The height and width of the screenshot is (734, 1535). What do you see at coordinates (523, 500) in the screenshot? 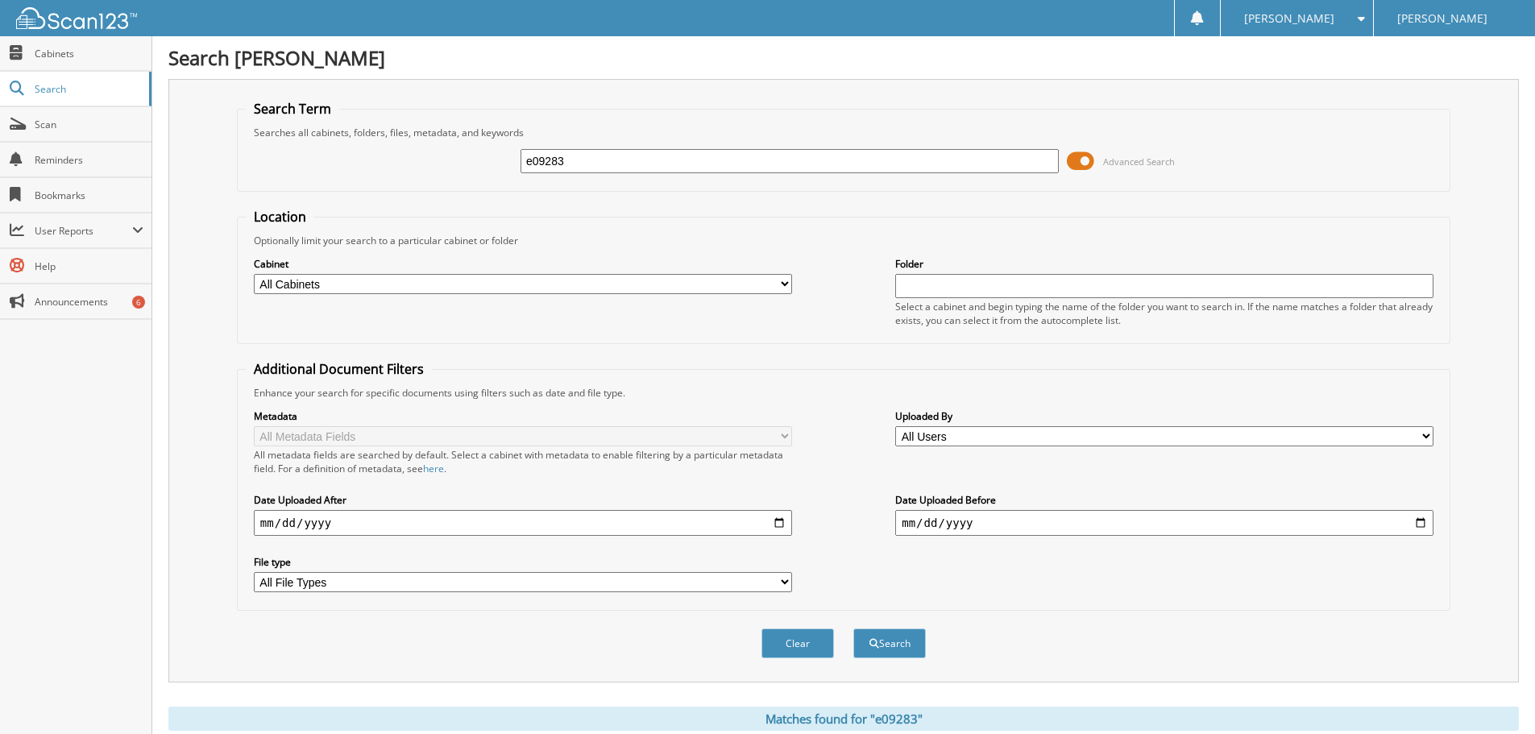
I see `label: Date Uploaded After` at bounding box center [523, 500].